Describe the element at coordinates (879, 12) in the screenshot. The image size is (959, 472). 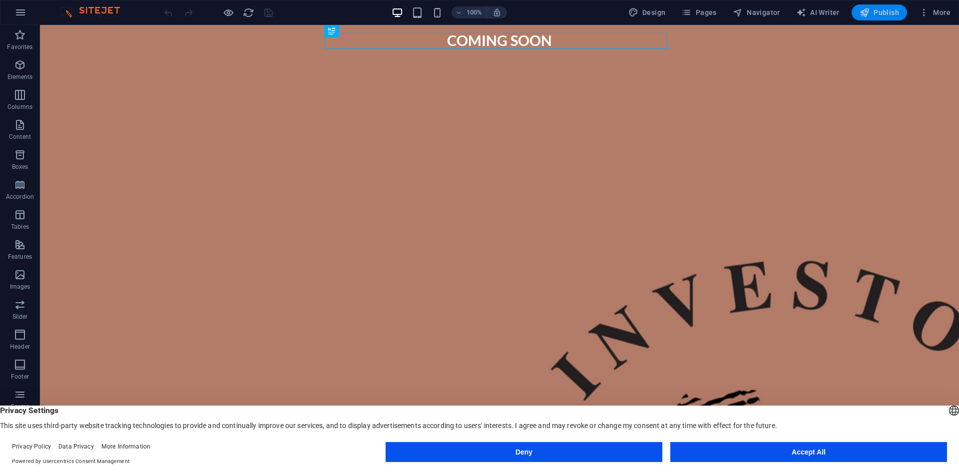
I see `button: Publish` at that location.